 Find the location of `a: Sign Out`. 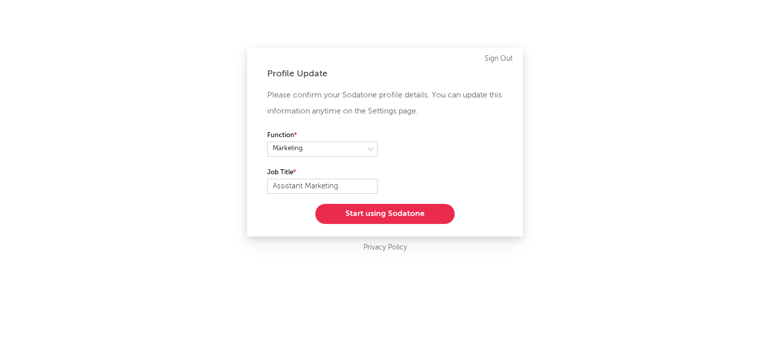

a: Sign Out is located at coordinates (499, 59).